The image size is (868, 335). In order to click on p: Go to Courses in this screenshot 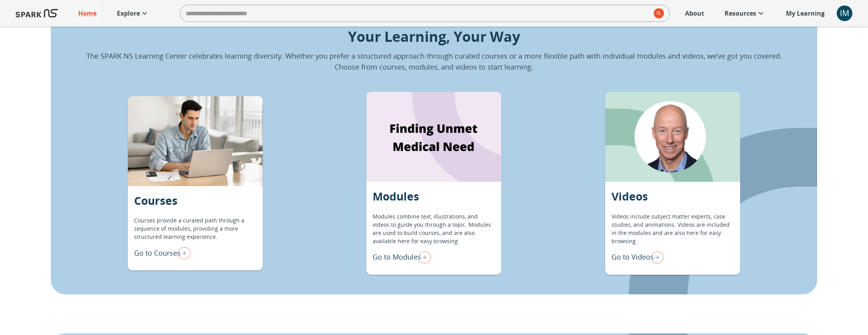, I will do `click(157, 253)`.